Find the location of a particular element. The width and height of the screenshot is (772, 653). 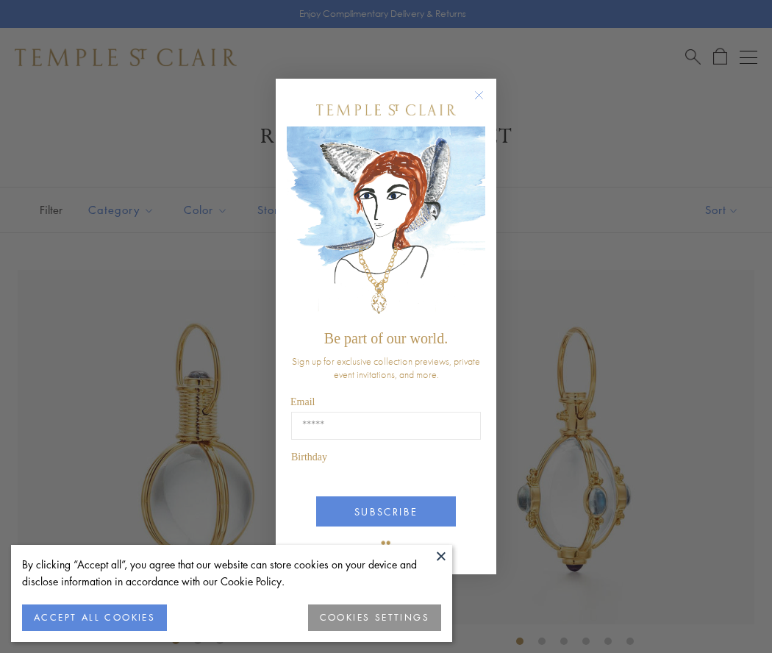

span: Sign up for exclusive collection previews, private event invitations, and more. is located at coordinates (386, 367).